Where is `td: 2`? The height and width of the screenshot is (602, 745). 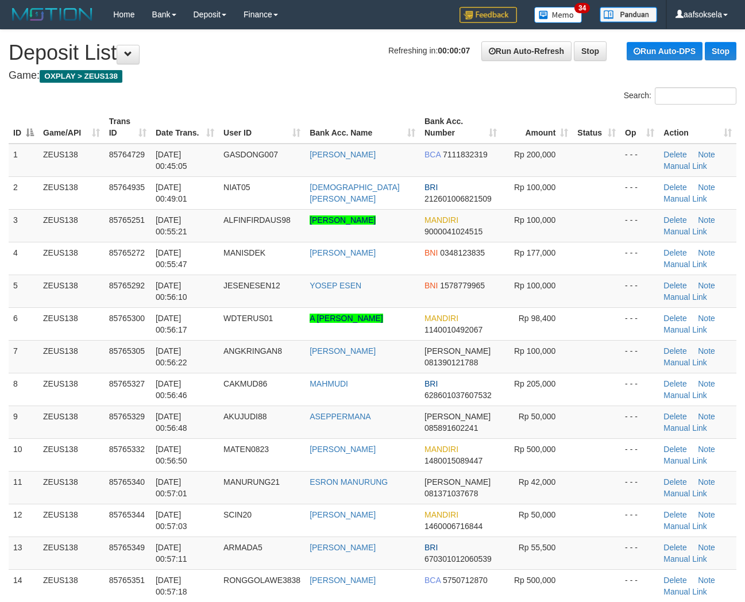
td: 2 is located at coordinates (24, 193).